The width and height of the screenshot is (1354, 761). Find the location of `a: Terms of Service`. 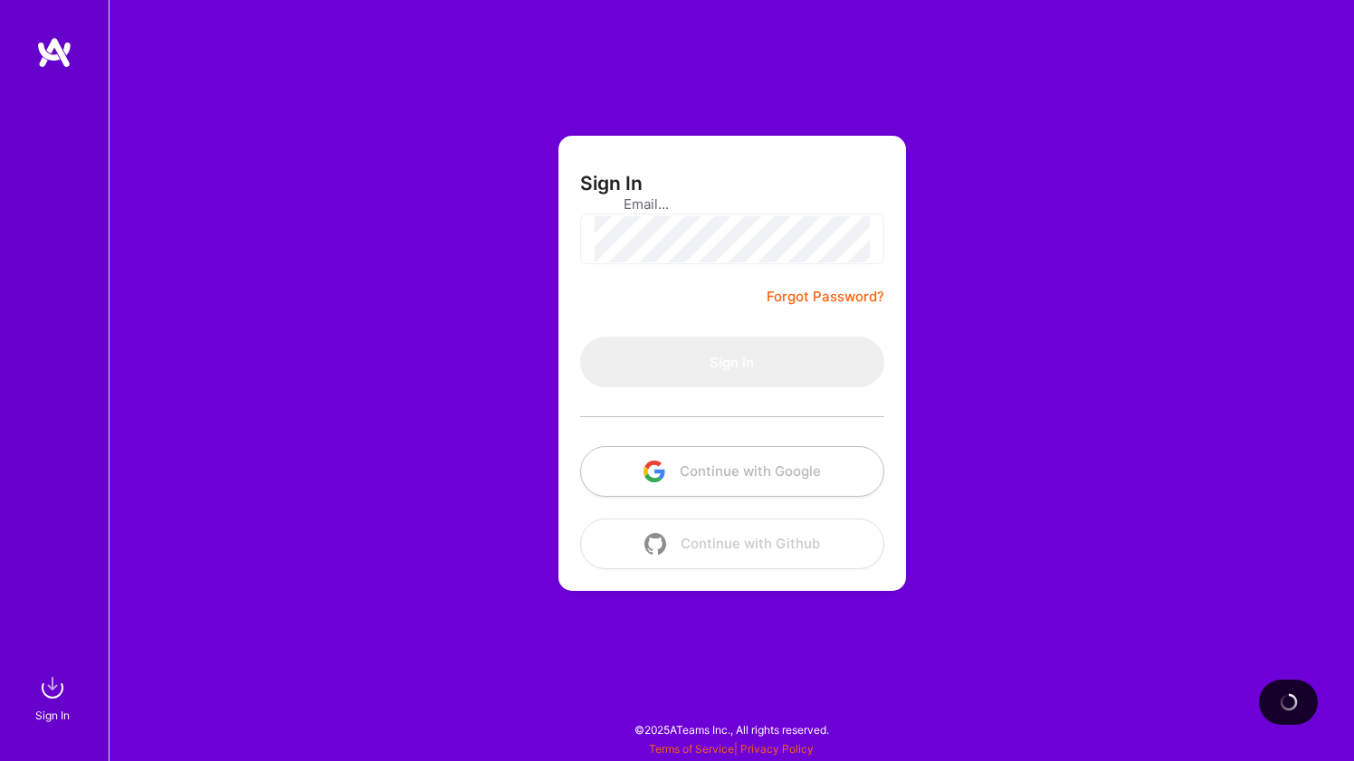

a: Terms of Service is located at coordinates (691, 748).